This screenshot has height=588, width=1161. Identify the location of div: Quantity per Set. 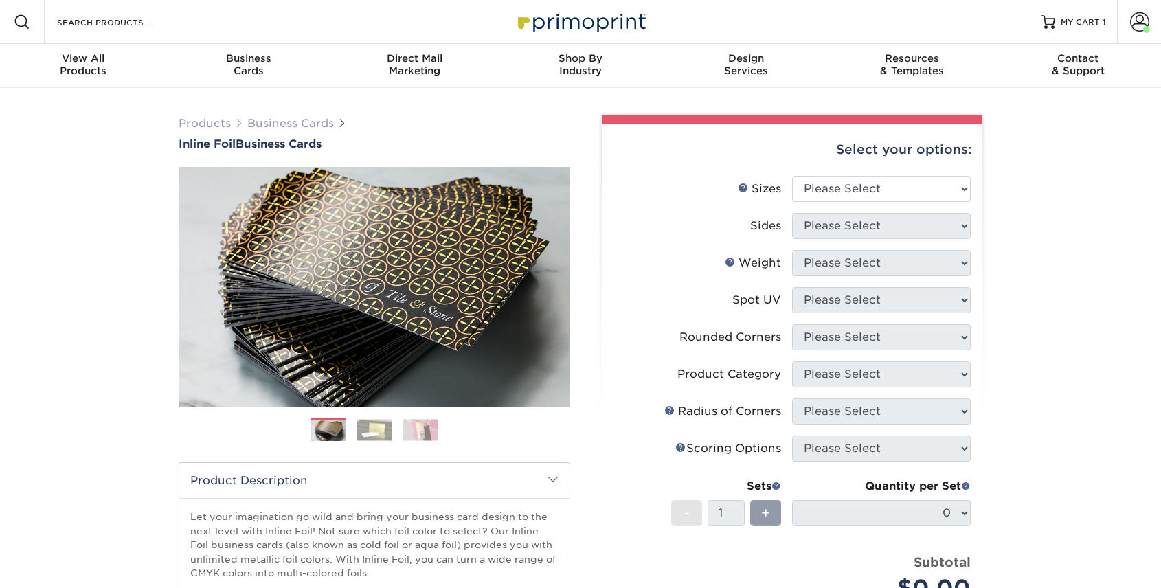
(882, 486).